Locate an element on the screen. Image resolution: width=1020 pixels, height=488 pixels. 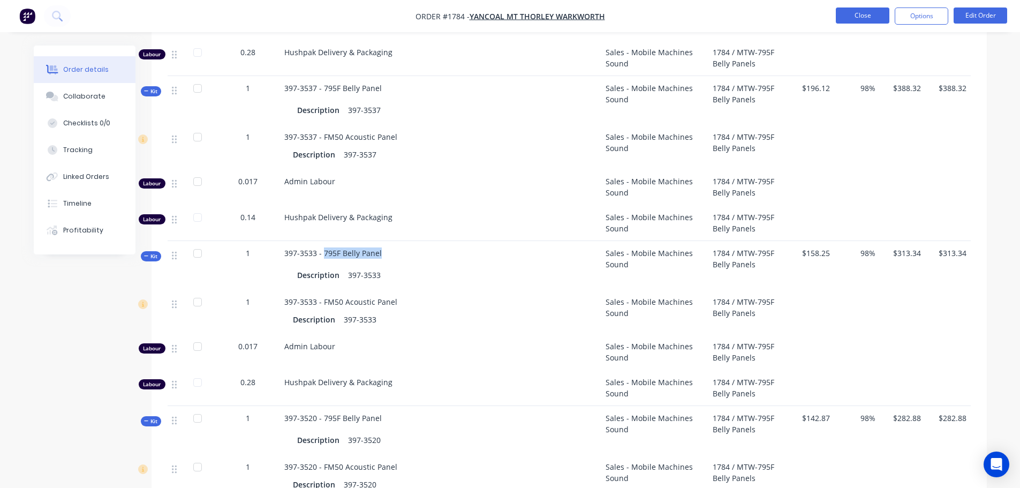
button: Collaborate is located at coordinates (85, 96).